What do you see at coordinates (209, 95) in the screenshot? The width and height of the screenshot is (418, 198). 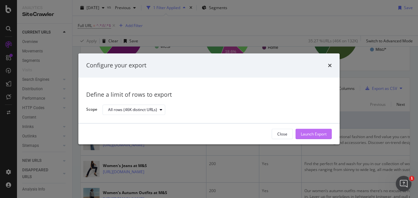 I see `div: Define a limit of rows to export` at bounding box center [209, 95].